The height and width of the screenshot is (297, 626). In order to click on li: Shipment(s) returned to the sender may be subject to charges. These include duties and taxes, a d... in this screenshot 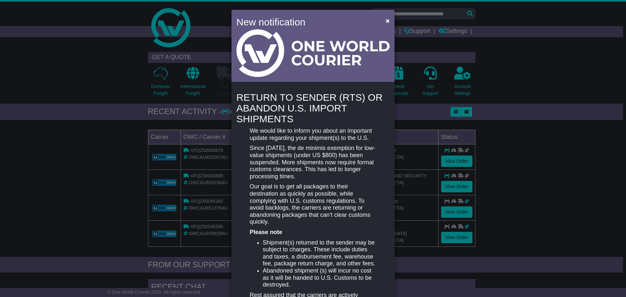, I will do `click(320, 253)`.